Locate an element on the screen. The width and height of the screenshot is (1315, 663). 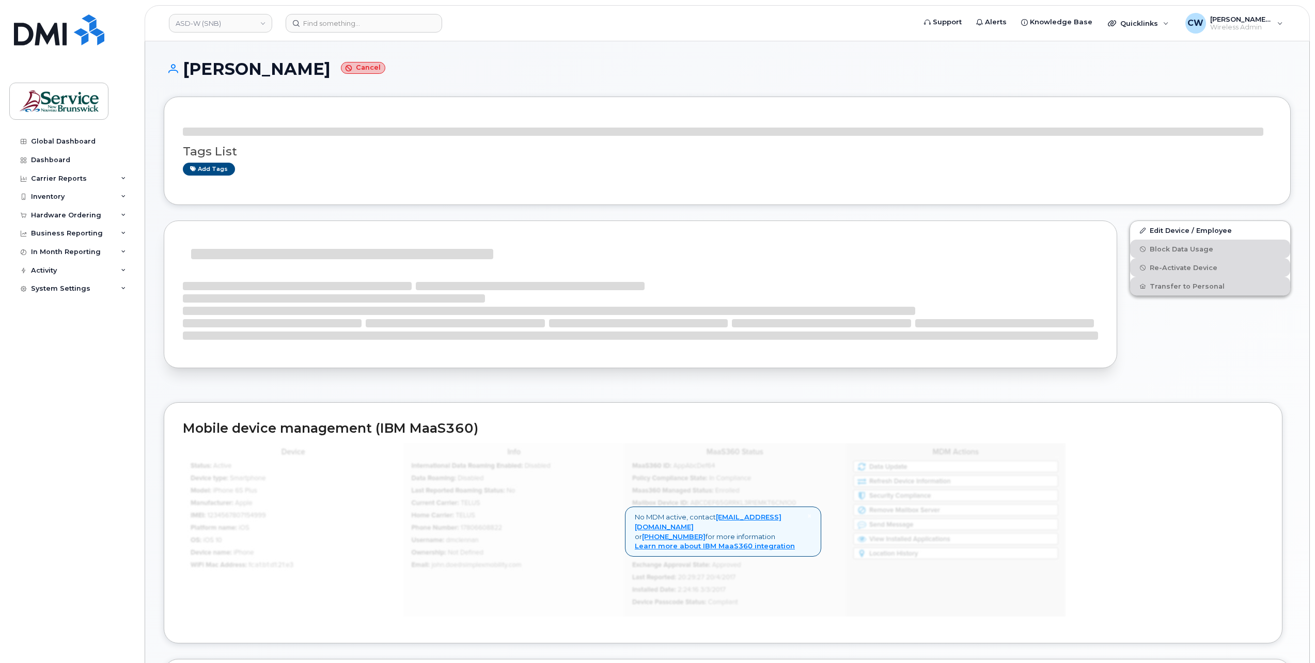
a: Add tags is located at coordinates (209, 169).